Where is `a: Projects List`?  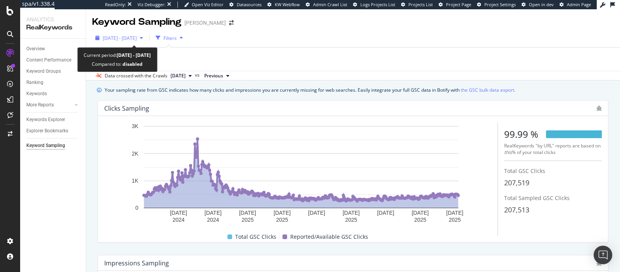 a: Projects List is located at coordinates (417, 5).